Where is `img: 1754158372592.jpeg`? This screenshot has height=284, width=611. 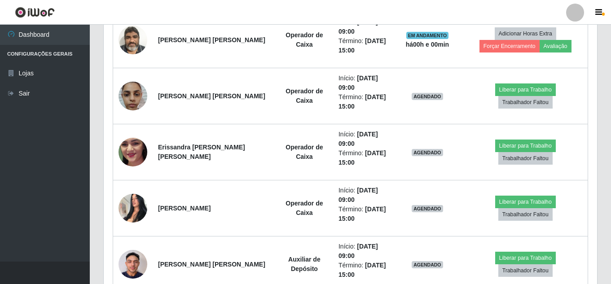 img: 1754158372592.jpeg is located at coordinates (133, 152).